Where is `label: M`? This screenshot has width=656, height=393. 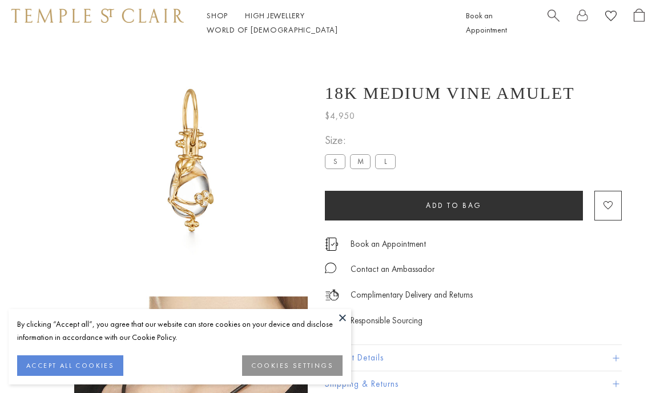 label: M is located at coordinates (360, 161).